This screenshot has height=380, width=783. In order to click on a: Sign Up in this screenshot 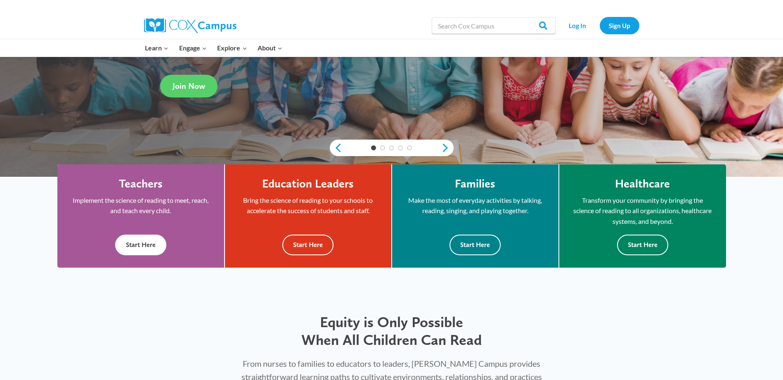, I will do `click(620, 25)`.